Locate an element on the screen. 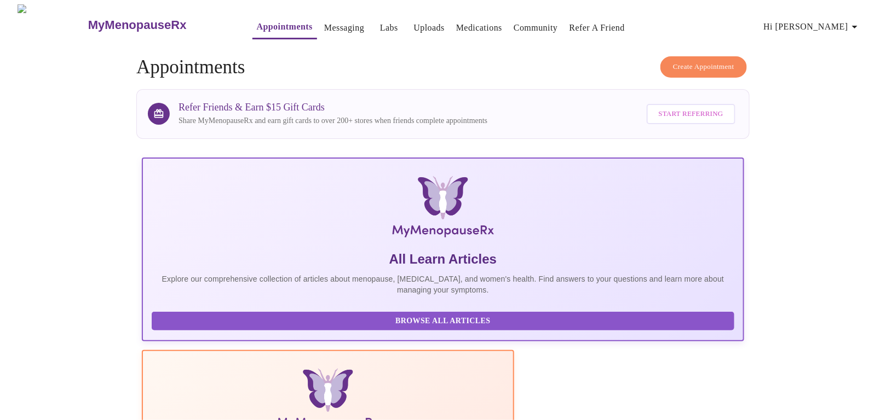 This screenshot has width=886, height=420. h3: MyMenopauseRx is located at coordinates (137, 25).